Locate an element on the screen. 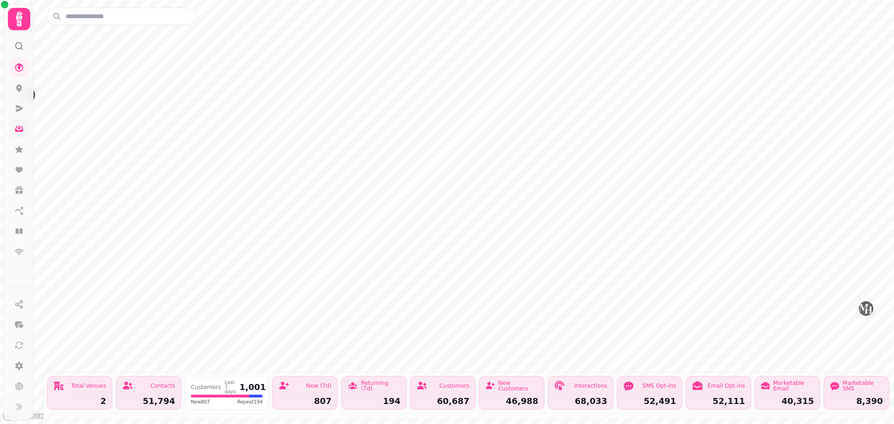  a: Mapbox logo is located at coordinates (23, 416).